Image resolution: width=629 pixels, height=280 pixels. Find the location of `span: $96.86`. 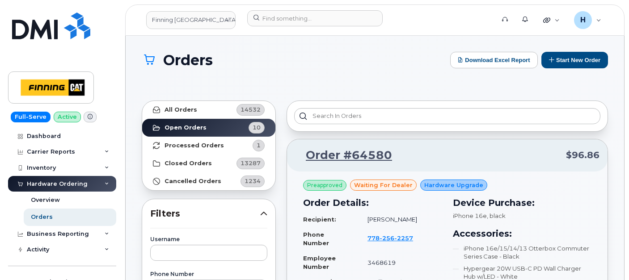

span: $96.86 is located at coordinates (582, 155).